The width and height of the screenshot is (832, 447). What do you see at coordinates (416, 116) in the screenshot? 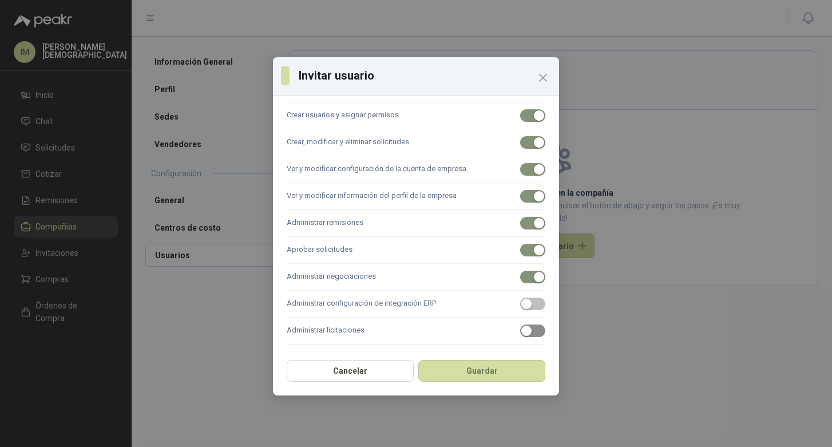
I see `label: Crear usuarios y asignar permisos` at bounding box center [416, 116].